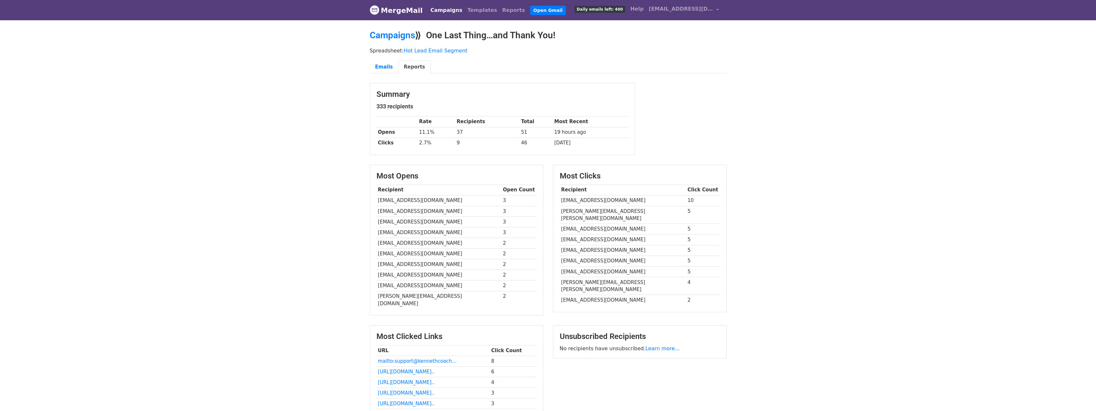 Image resolution: width=1096 pixels, height=411 pixels. I want to click on td: 6, so click(513, 372).